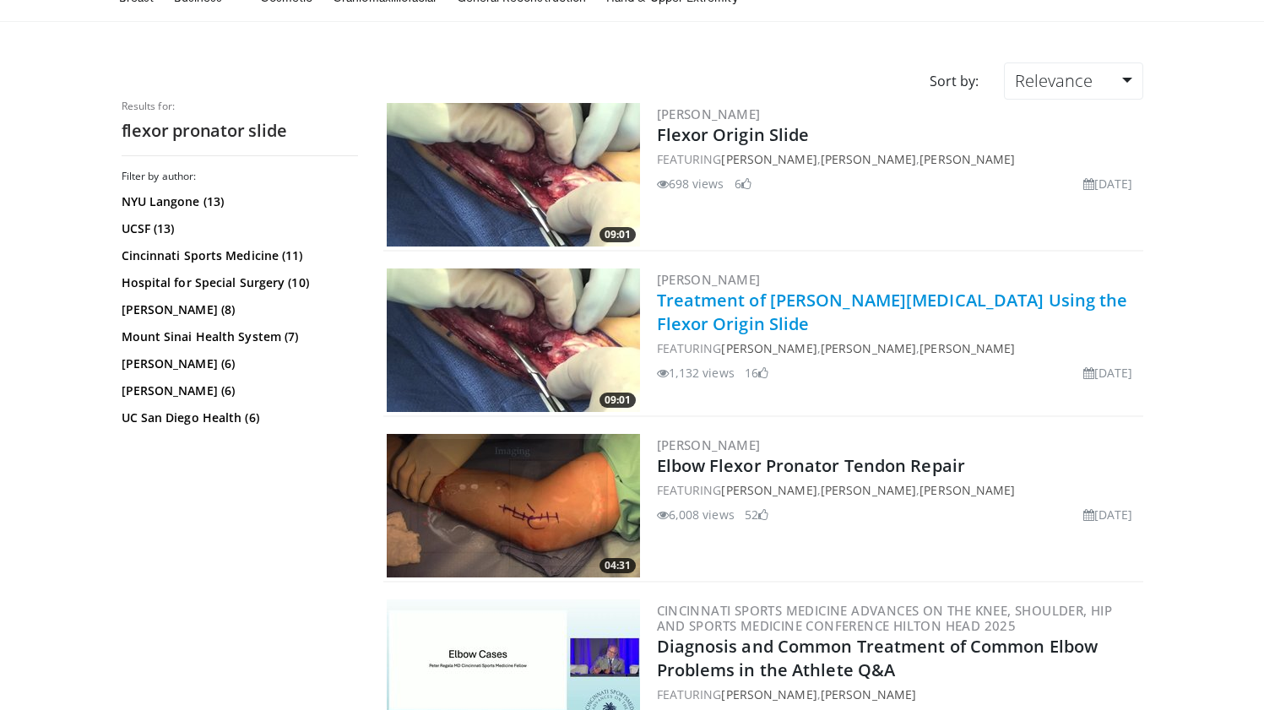 Image resolution: width=1264 pixels, height=710 pixels. What do you see at coordinates (757, 372) in the screenshot?
I see `li: 16` at bounding box center [757, 372].